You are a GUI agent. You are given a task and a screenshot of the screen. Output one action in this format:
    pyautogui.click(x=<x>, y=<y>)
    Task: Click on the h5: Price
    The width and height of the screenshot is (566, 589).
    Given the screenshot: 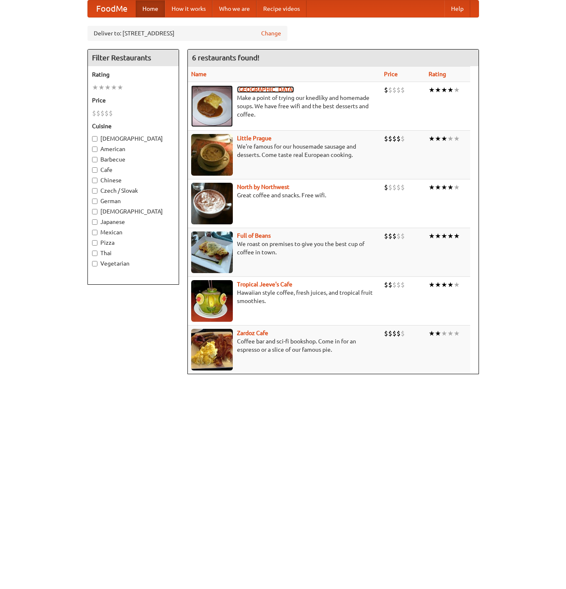 What is the action you would take?
    pyautogui.click(x=133, y=100)
    